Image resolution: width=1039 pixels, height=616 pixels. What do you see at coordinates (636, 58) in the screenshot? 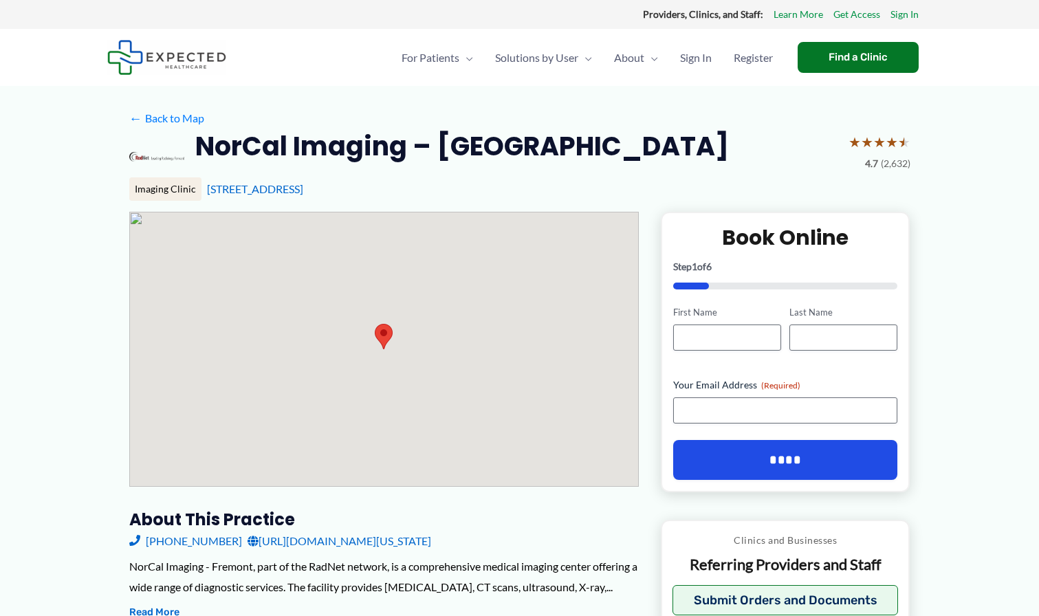
I see `a: AboutMenu Toggle` at bounding box center [636, 58].